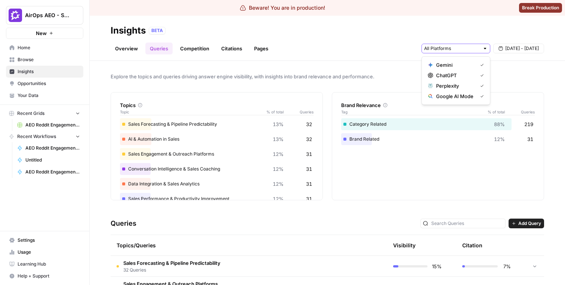 Image resolution: width=565 pixels, height=285 pixels. Describe the element at coordinates (472, 245) in the screenshot. I see `div: Citation` at that location.